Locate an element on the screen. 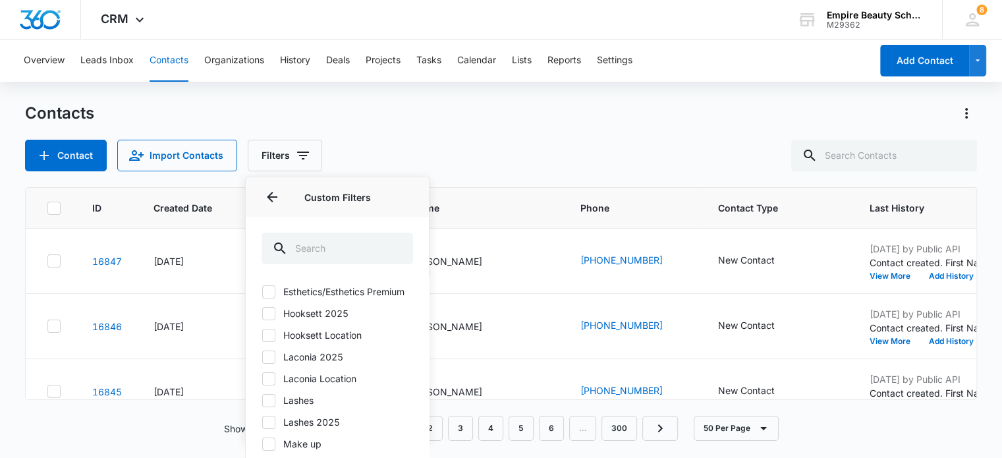 The width and height of the screenshot is (1002, 458). div: notifications count is located at coordinates (982, 10).